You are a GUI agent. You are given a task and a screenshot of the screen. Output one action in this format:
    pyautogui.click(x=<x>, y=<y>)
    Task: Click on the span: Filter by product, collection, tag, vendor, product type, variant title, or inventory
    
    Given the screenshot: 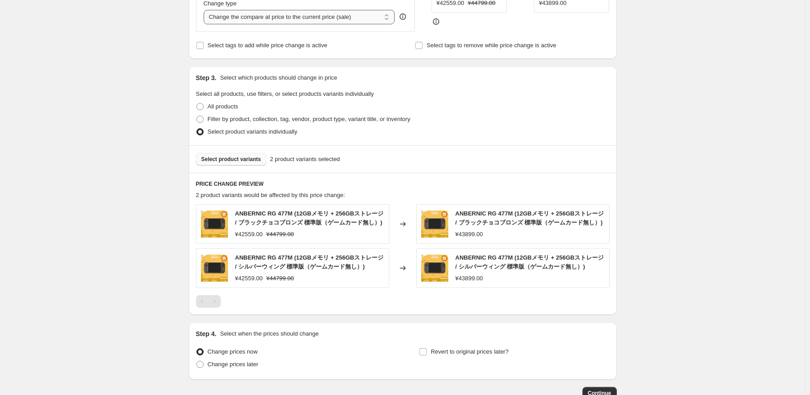 What is the action you would take?
    pyautogui.click(x=309, y=119)
    